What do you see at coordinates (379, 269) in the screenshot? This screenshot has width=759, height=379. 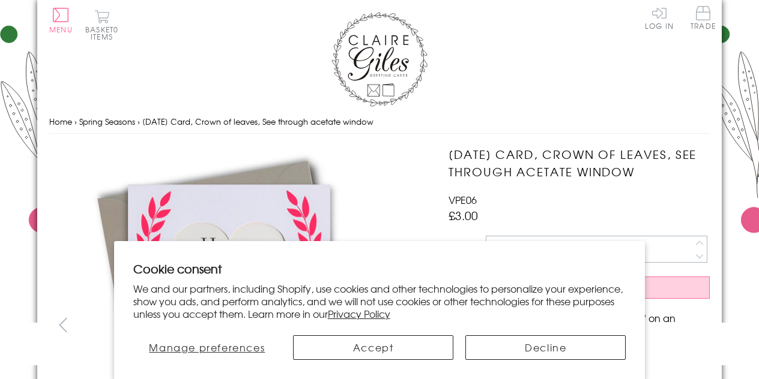 I see `h2: Cookie consent` at bounding box center [379, 269].